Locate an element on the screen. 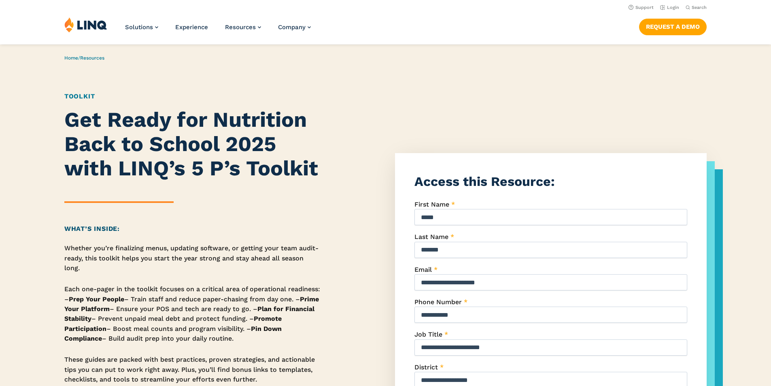  a: Toolkit is located at coordinates (80, 96).